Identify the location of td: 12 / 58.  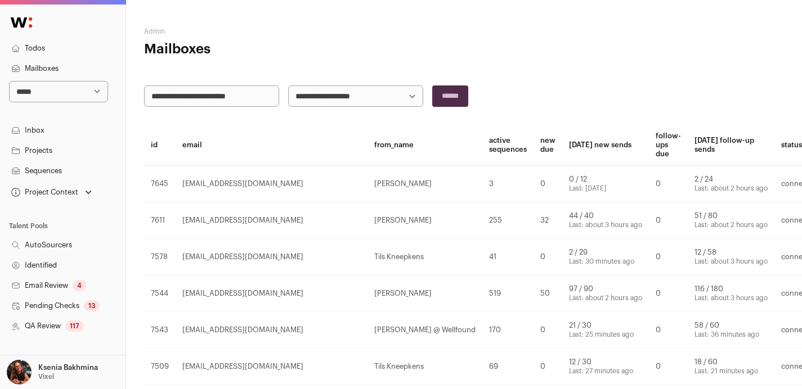
(731, 257).